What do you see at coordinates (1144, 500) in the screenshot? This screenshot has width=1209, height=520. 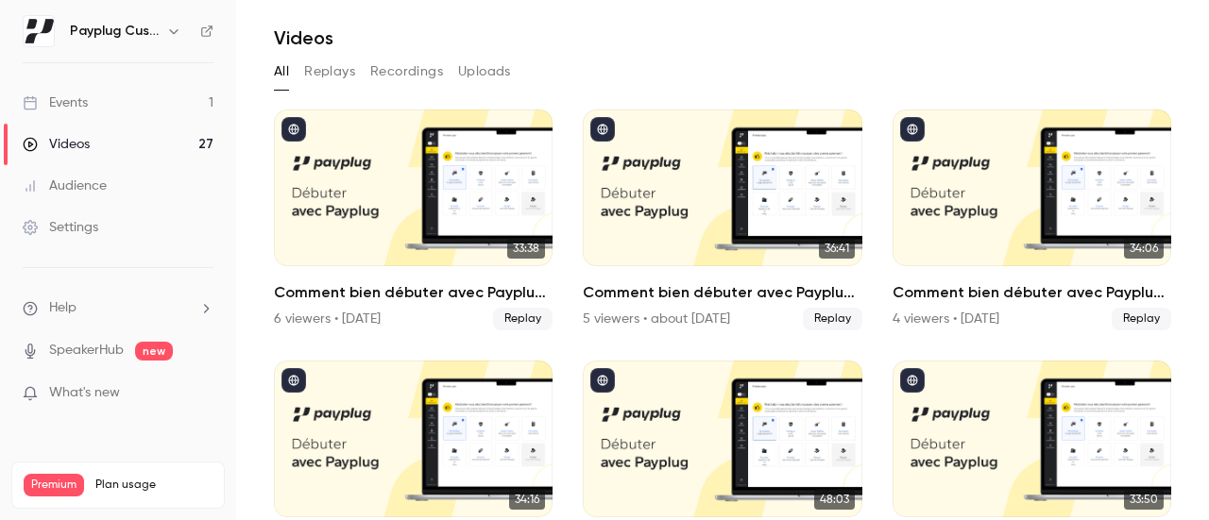 I see `span: 33:50` at bounding box center [1144, 500].